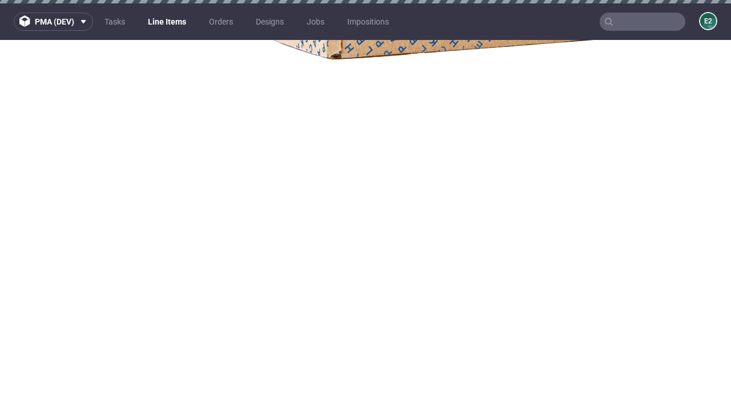 The height and width of the screenshot is (411, 731). Describe the element at coordinates (270, 22) in the screenshot. I see `a: Designs` at that location.